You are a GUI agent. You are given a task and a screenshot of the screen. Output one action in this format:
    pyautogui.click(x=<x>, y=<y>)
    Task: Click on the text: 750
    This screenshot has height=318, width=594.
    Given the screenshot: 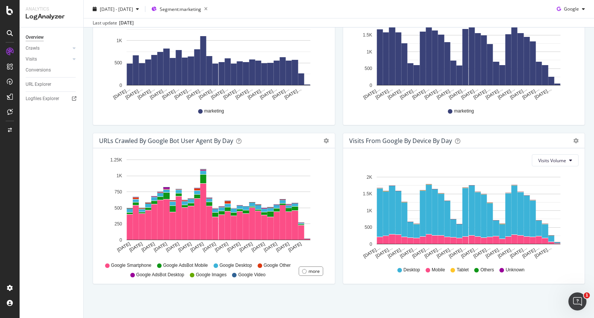 What is the action you would take?
    pyautogui.click(x=118, y=192)
    